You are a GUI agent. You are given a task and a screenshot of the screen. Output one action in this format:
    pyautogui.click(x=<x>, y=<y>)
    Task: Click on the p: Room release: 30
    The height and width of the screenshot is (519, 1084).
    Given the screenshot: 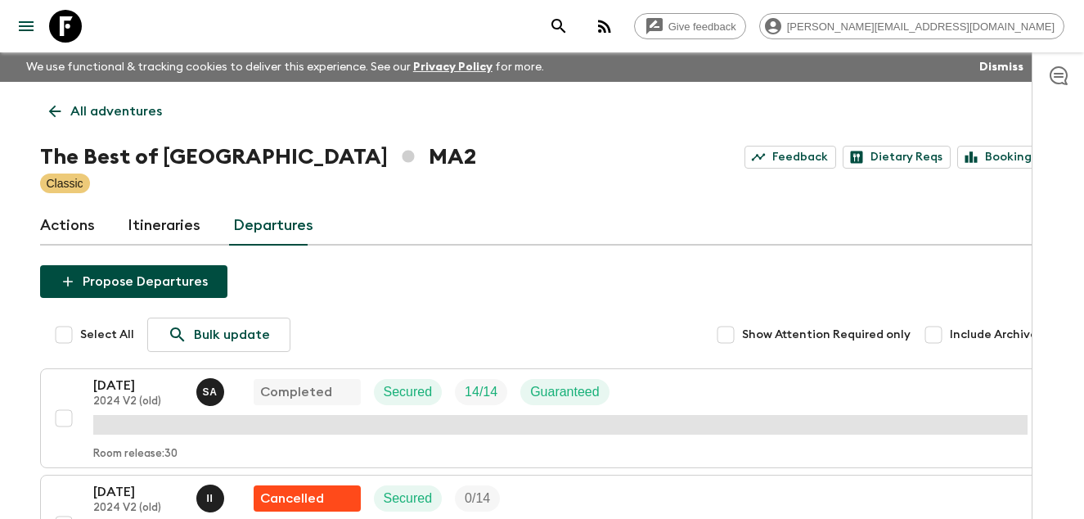 What is the action you would take?
    pyautogui.click(x=135, y=454)
    